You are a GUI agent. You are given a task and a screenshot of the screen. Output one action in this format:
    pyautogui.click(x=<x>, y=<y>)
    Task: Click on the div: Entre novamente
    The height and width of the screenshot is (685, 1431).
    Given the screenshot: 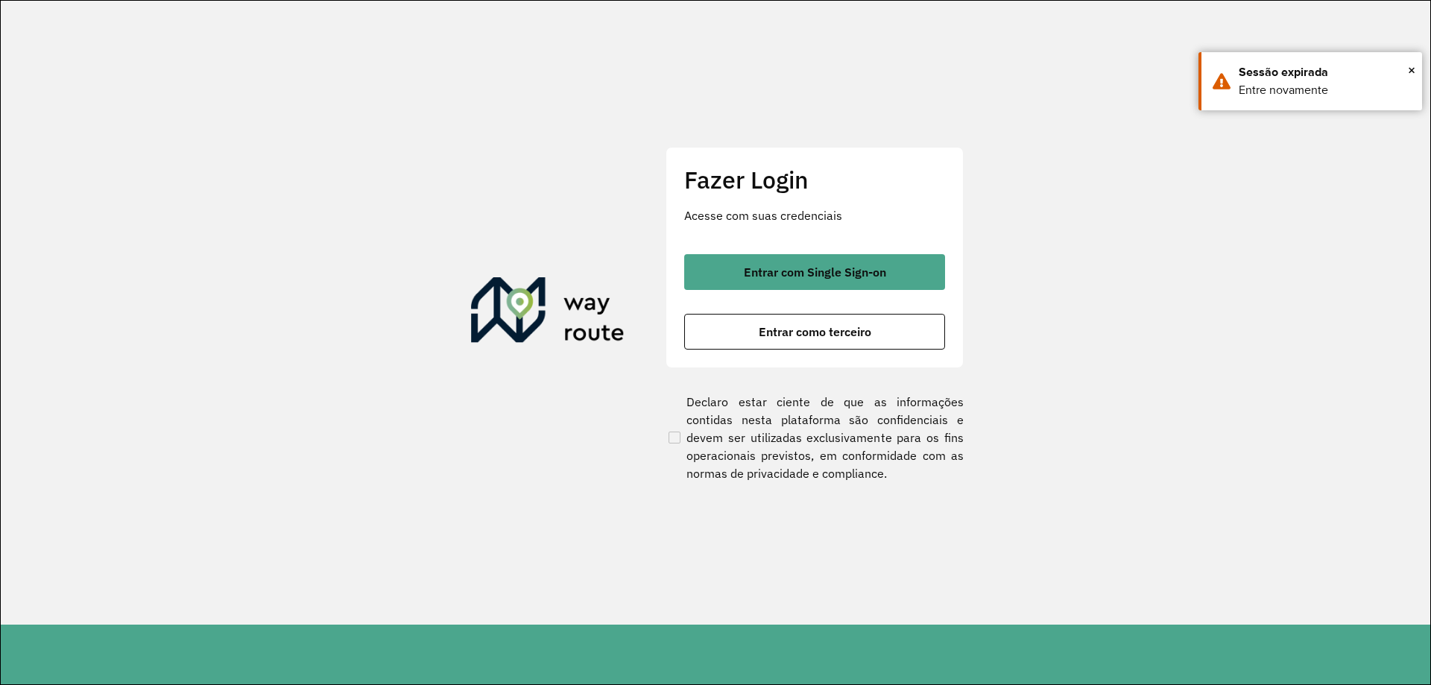 What is the action you would take?
    pyautogui.click(x=1325, y=90)
    